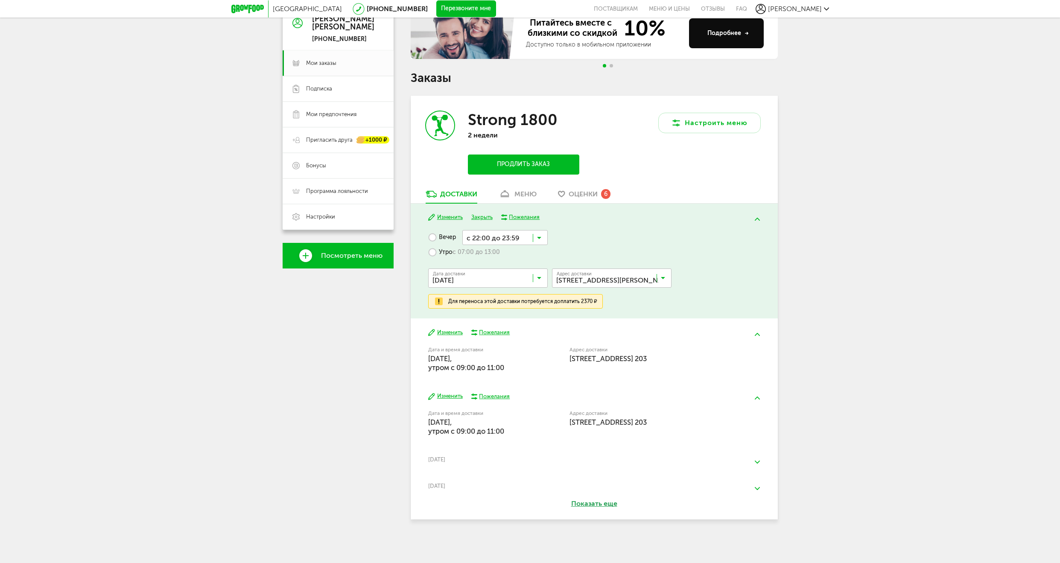 The height and width of the screenshot is (563, 1060). What do you see at coordinates (574, 274) in the screenshot?
I see `span: Адрес доставки` at bounding box center [574, 274].